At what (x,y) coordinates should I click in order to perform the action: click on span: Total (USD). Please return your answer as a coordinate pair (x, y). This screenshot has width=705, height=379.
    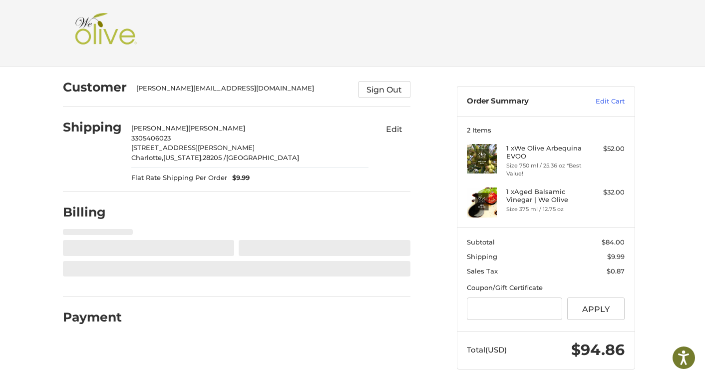
    Looking at the image, I should click on (487, 349).